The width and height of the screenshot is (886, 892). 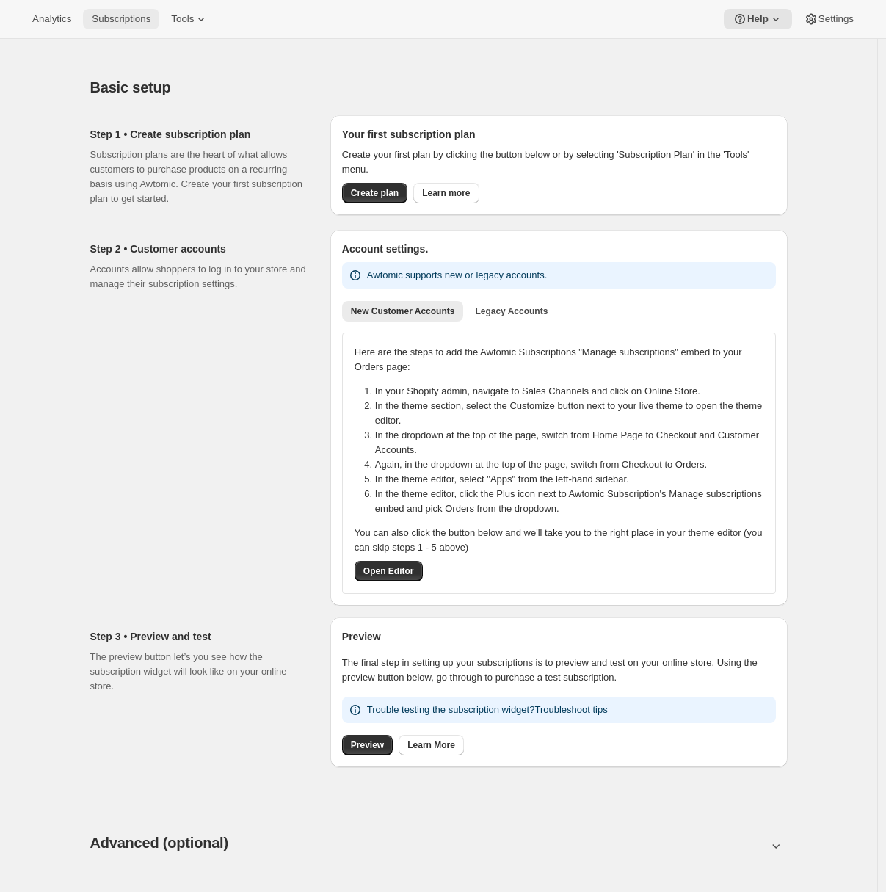 What do you see at coordinates (558, 162) in the screenshot?
I see `p: Create your first plan by clicking the button below or by selecting 'Subscription Plan' in the 'T...` at bounding box center [558, 162].